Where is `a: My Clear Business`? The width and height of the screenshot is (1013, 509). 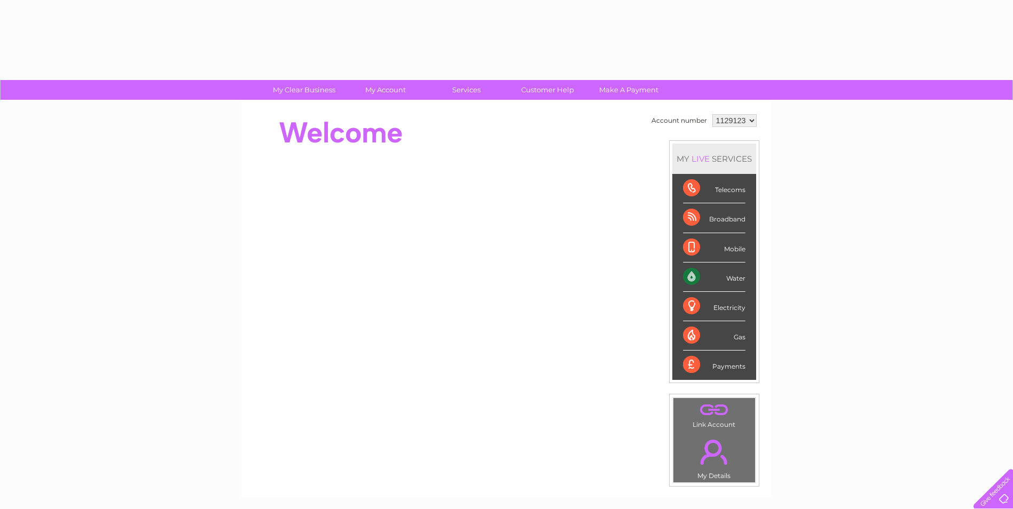
a: My Clear Business is located at coordinates (304, 90).